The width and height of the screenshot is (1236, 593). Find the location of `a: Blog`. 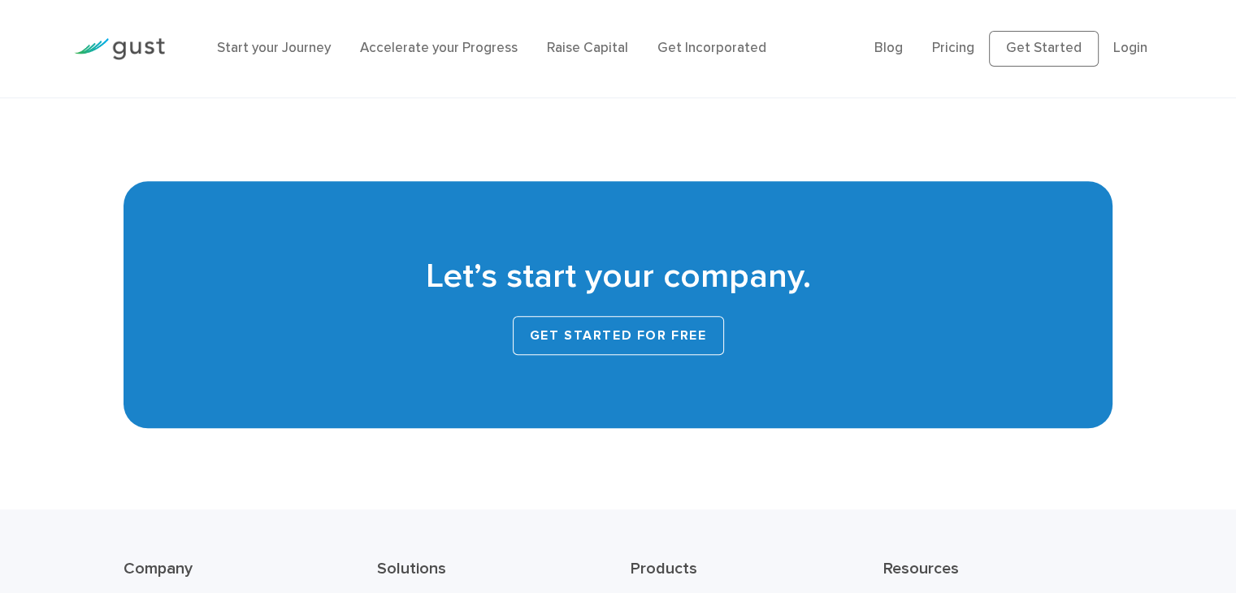

a: Blog is located at coordinates (889, 48).